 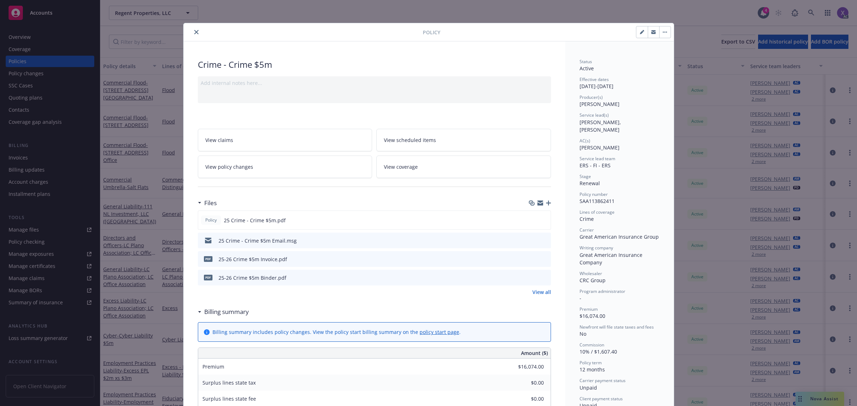 What do you see at coordinates (587, 230) in the screenshot?
I see `span: Carrier` at bounding box center [587, 230].